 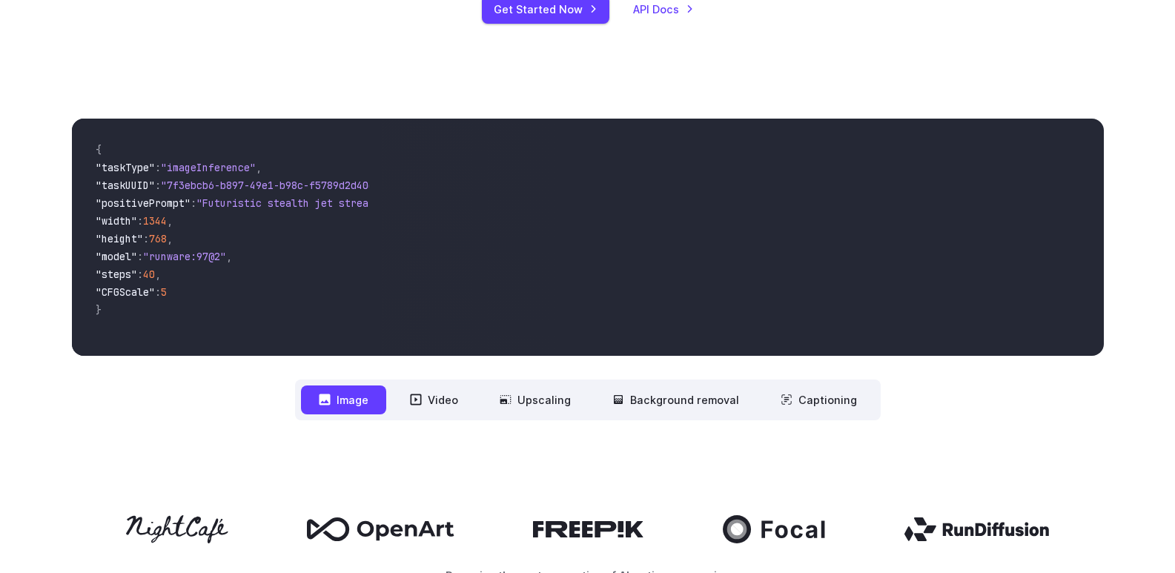 What do you see at coordinates (149, 274) in the screenshot?
I see `span: 40` at bounding box center [149, 274].